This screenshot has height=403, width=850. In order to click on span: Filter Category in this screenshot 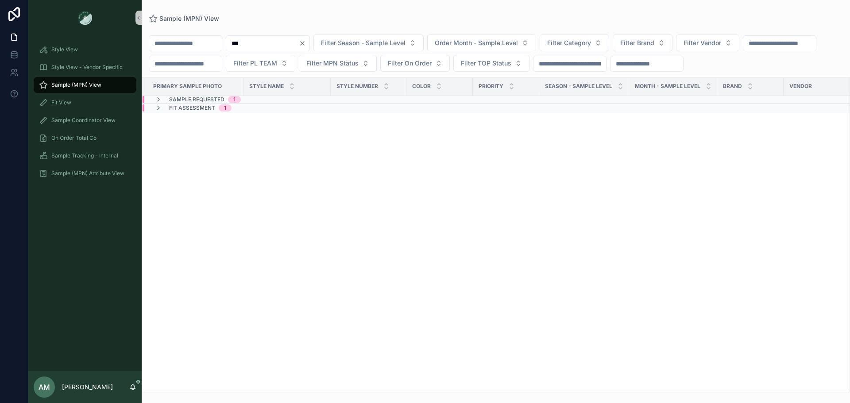, I will do `click(569, 43)`.